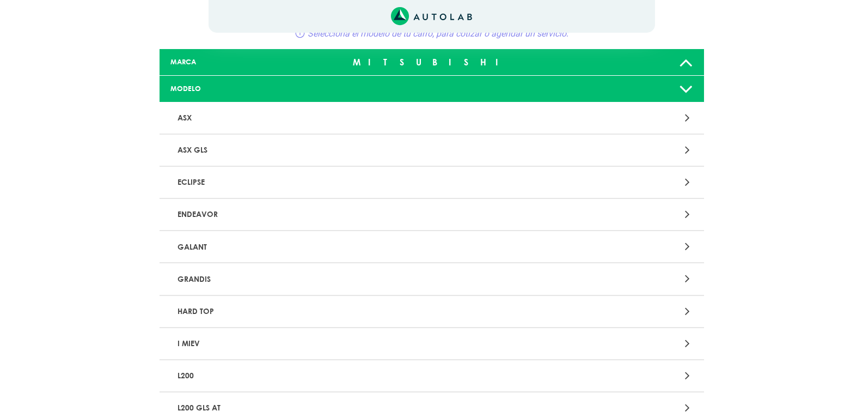 The image size is (863, 417). What do you see at coordinates (438, 33) in the screenshot?
I see `span: Selecciona el modelo de tu carro, para cotizar o agendar un servicio:` at bounding box center [438, 33].